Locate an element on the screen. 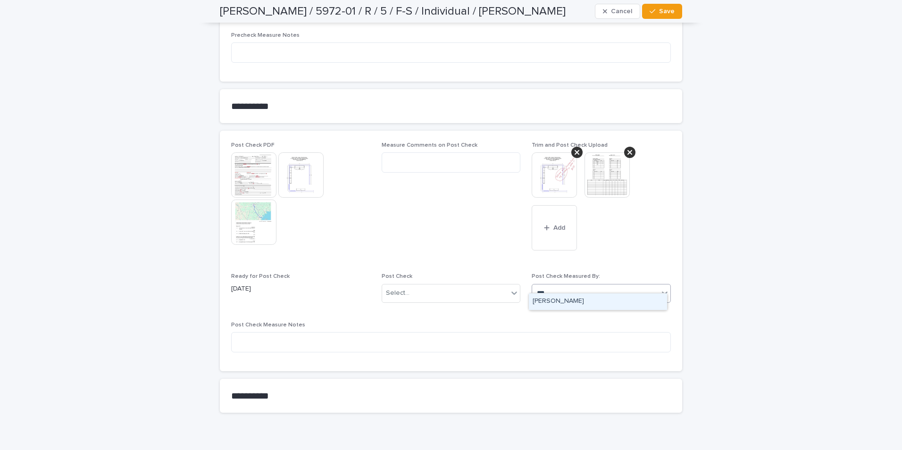 The height and width of the screenshot is (450, 902). span: Post Check Measured By: is located at coordinates (565, 276).